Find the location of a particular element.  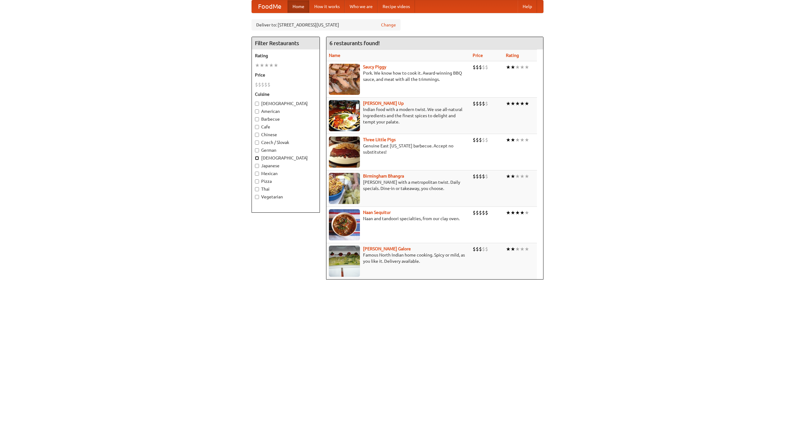

label: Chinese is located at coordinates (286, 135).